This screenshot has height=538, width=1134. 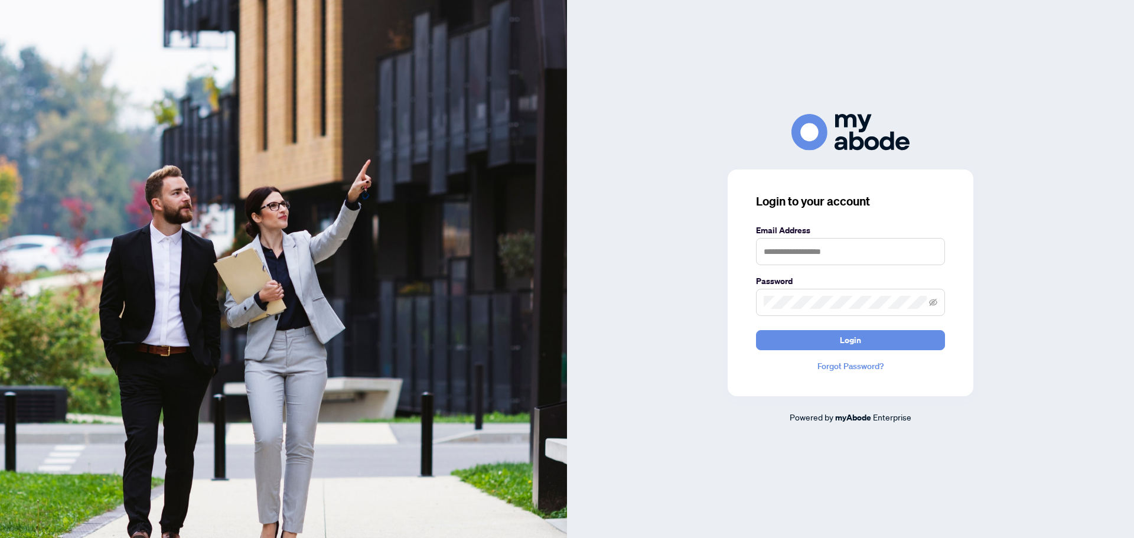 What do you see at coordinates (850, 340) in the screenshot?
I see `button: Login` at bounding box center [850, 340].